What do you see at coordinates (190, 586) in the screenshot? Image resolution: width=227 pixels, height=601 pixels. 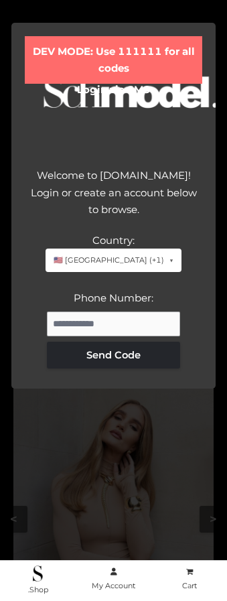 I see `span: Cart` at bounding box center [190, 586].